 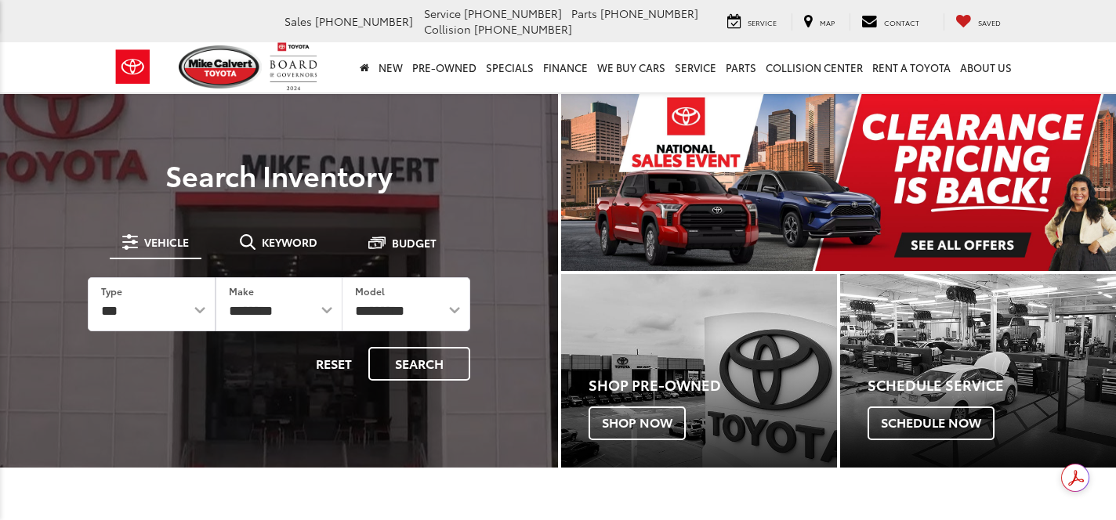 I want to click on label: Make, so click(x=241, y=291).